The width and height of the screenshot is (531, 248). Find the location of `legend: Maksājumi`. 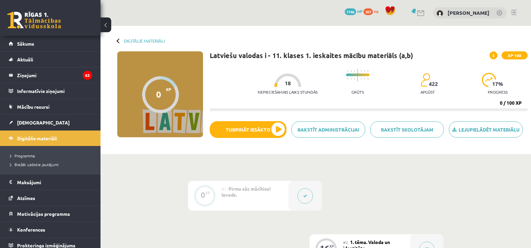

legend: Maksājumi is located at coordinates (55, 182).